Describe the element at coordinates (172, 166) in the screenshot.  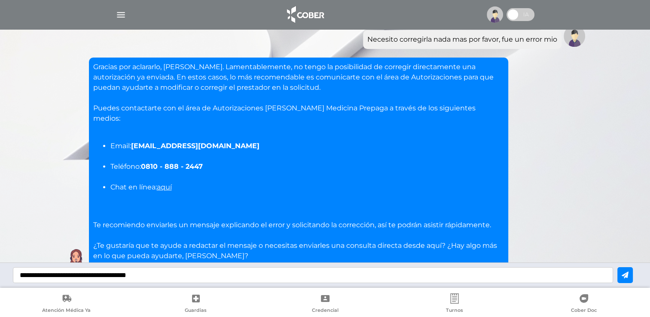
I see `b: 0810 - 888 - 2447` at that location.